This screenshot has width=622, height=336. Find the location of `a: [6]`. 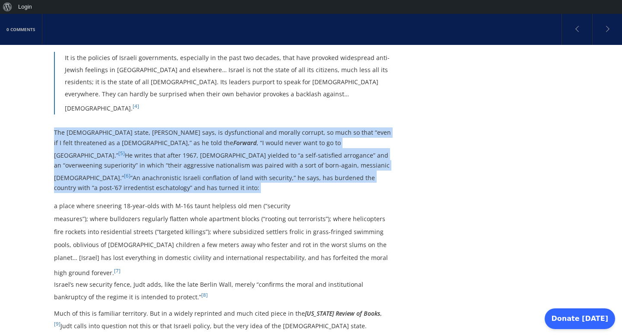

a: [6] is located at coordinates (127, 175).